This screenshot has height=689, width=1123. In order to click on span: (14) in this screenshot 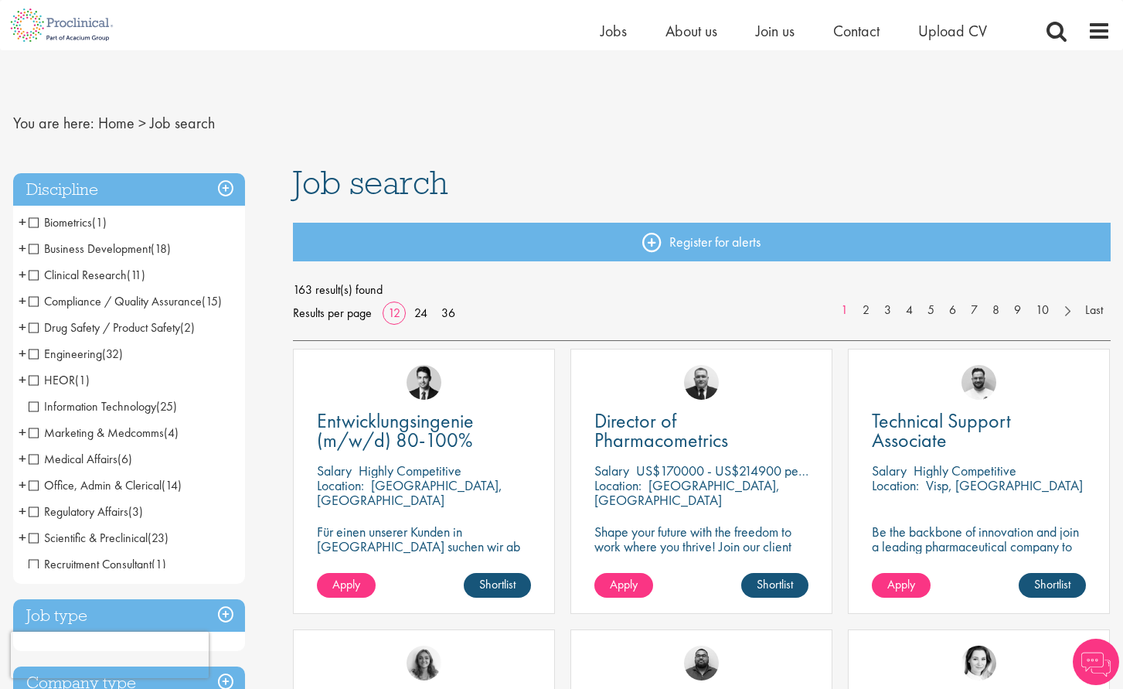, I will do `click(172, 485)`.